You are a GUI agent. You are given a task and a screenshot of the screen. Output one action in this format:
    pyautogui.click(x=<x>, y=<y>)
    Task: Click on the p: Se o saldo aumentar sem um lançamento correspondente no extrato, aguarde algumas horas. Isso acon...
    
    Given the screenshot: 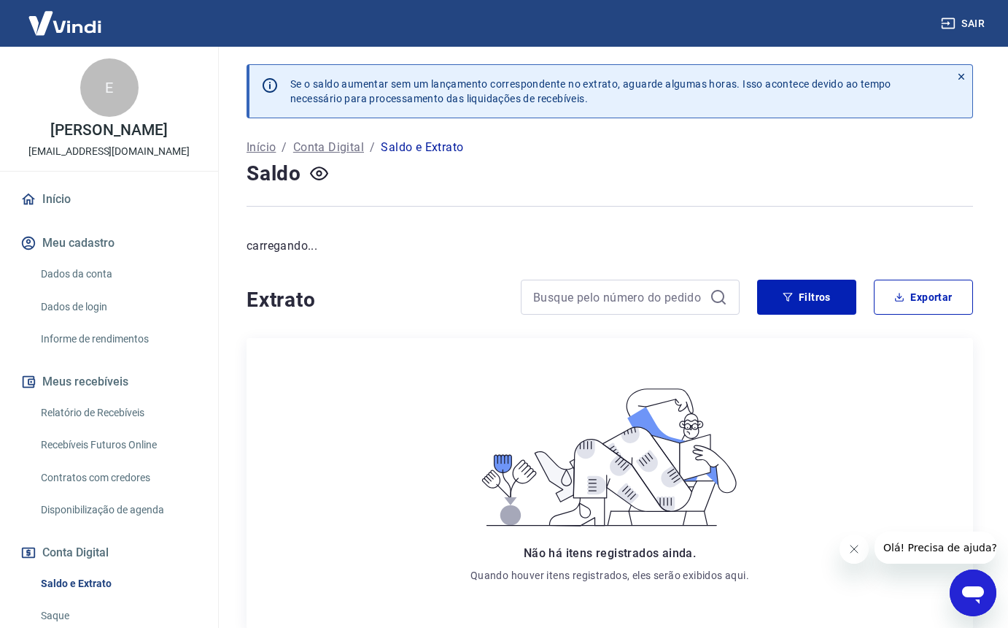 What is the action you would take?
    pyautogui.click(x=591, y=91)
    